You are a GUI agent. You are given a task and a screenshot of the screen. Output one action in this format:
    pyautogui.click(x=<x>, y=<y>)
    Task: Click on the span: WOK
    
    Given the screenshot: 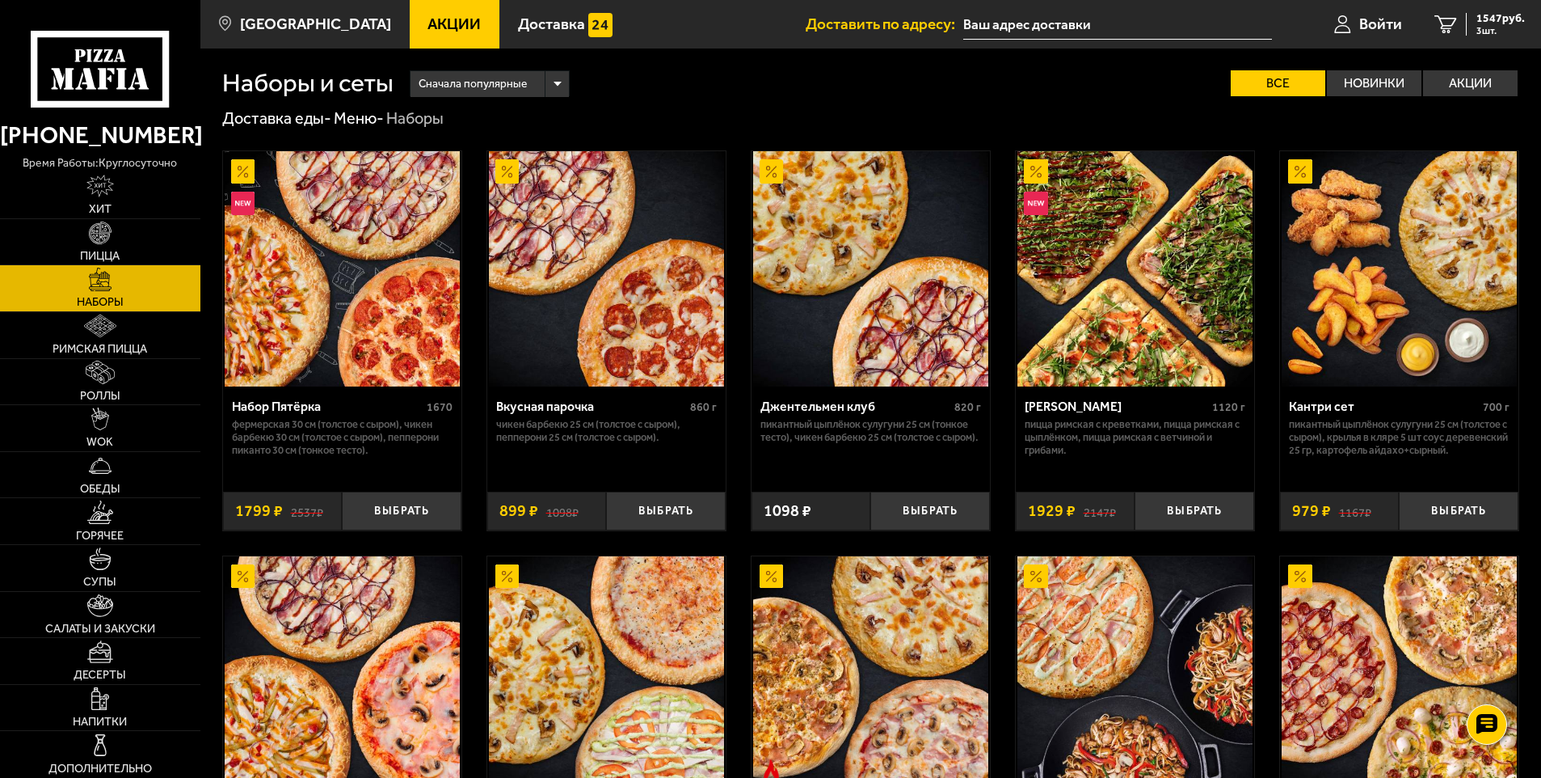 What is the action you would take?
    pyautogui.click(x=99, y=442)
    